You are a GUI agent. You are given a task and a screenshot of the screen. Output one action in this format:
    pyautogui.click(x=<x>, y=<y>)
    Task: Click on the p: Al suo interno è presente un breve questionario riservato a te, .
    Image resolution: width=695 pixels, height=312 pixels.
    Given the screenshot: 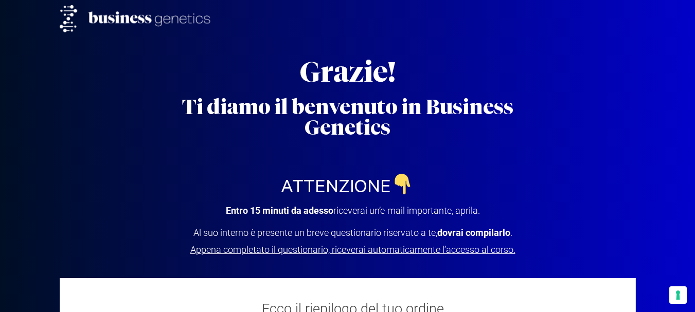 What is the action you would take?
    pyautogui.click(x=353, y=241)
    